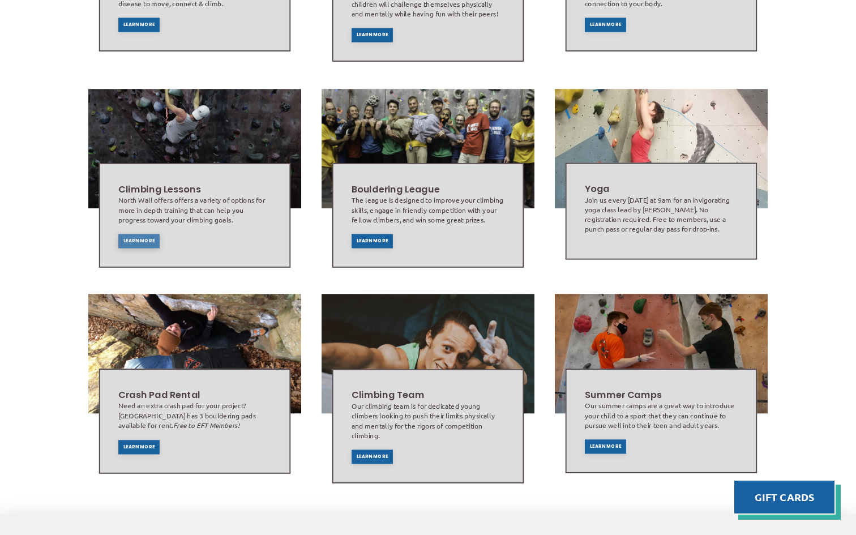 The image size is (856, 535). What do you see at coordinates (195, 189) in the screenshot?
I see `h2: Climbing Lessons` at bounding box center [195, 189].